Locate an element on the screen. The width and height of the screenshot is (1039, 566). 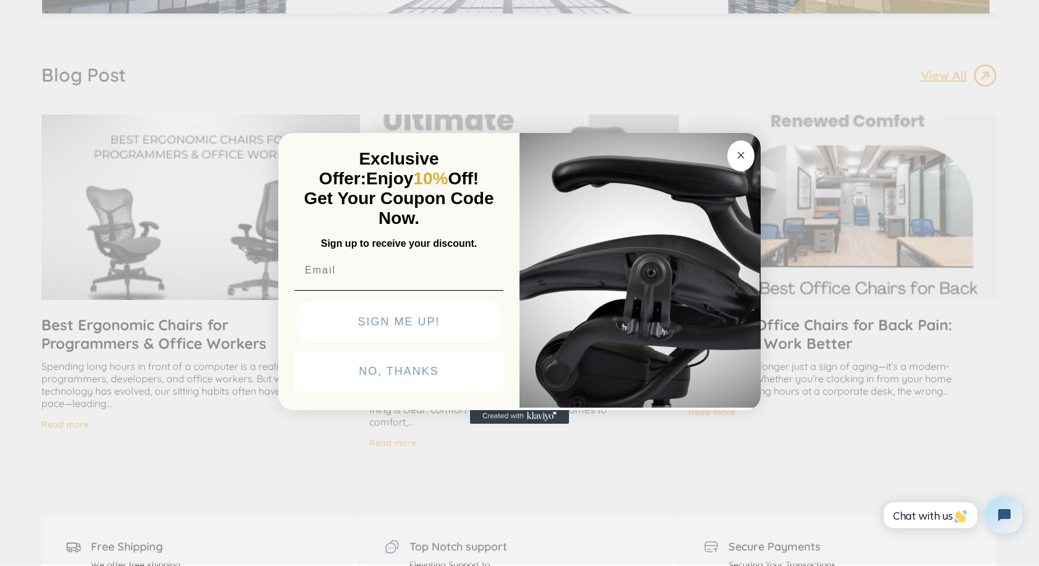
button: Chat with us👋 is located at coordinates (60, 29).